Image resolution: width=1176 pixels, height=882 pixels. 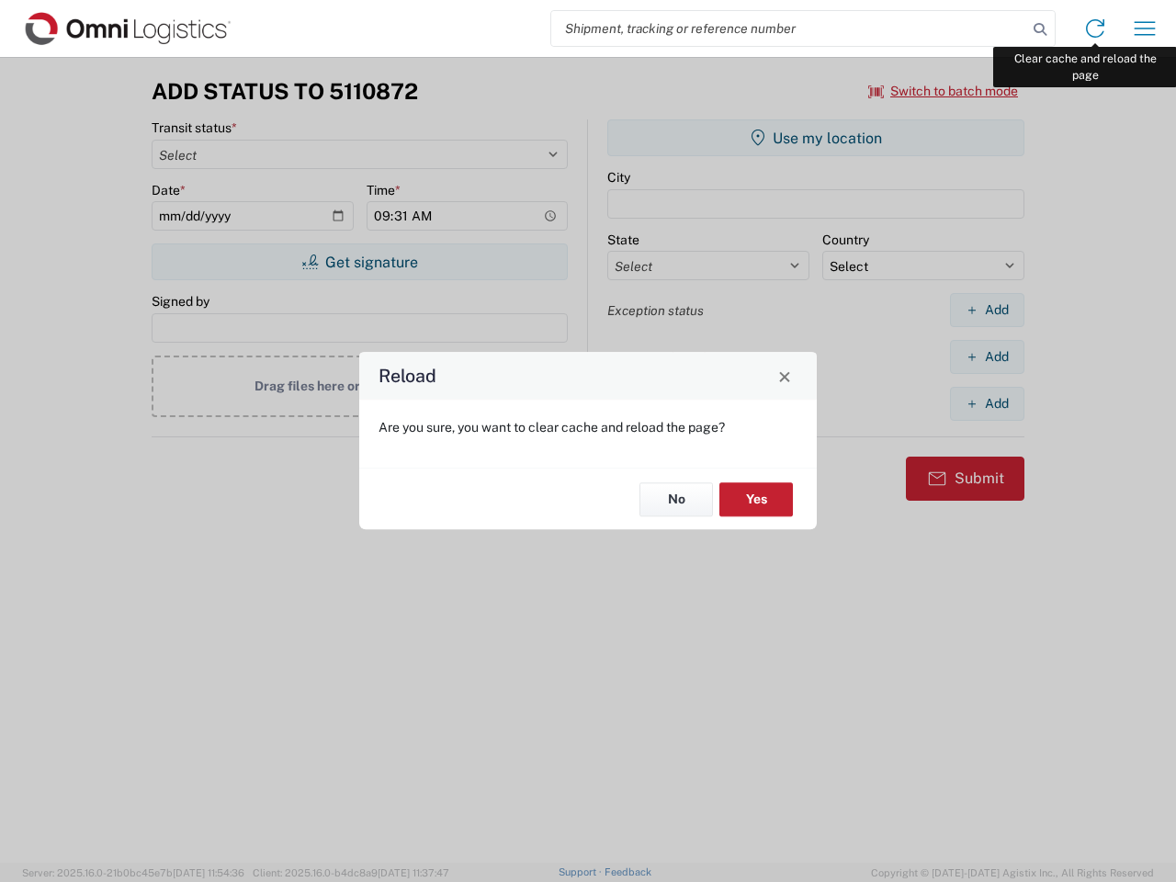 I want to click on p: Are you sure, you want to clear cache and reload the page?, so click(x=588, y=427).